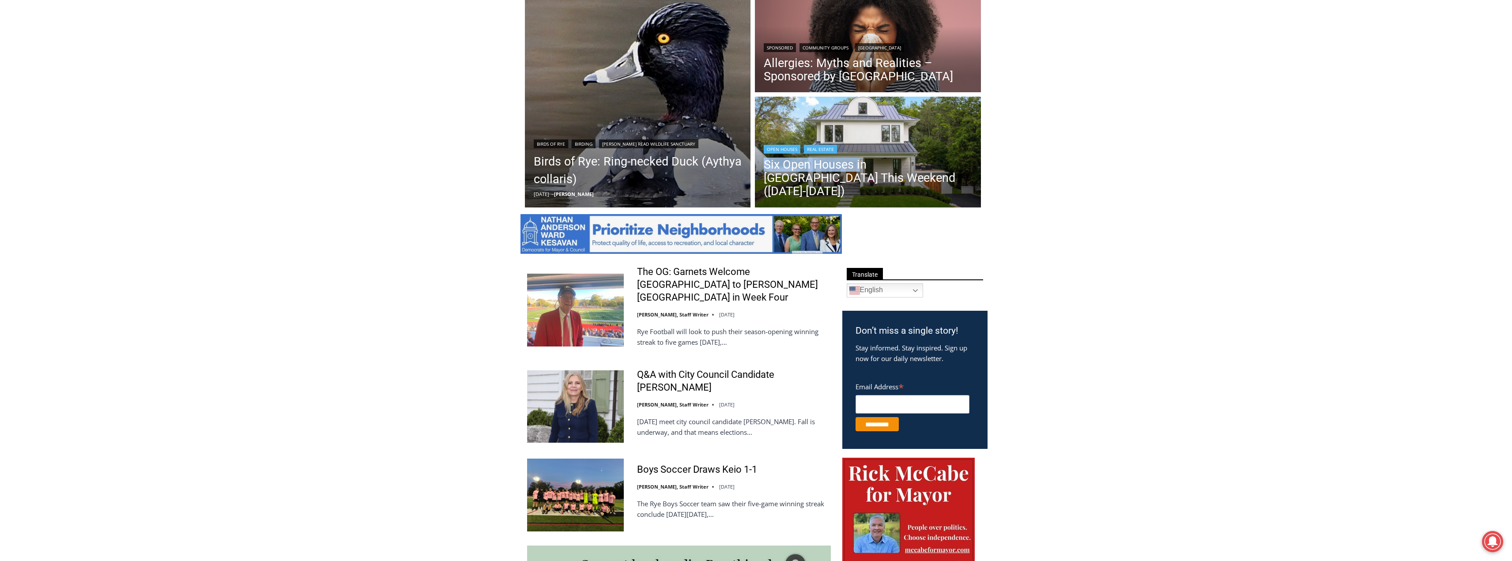  What do you see at coordinates (110, 49) in the screenshot?
I see `div: Co-sponsored by Westchester County Parks` at bounding box center [110, 49].